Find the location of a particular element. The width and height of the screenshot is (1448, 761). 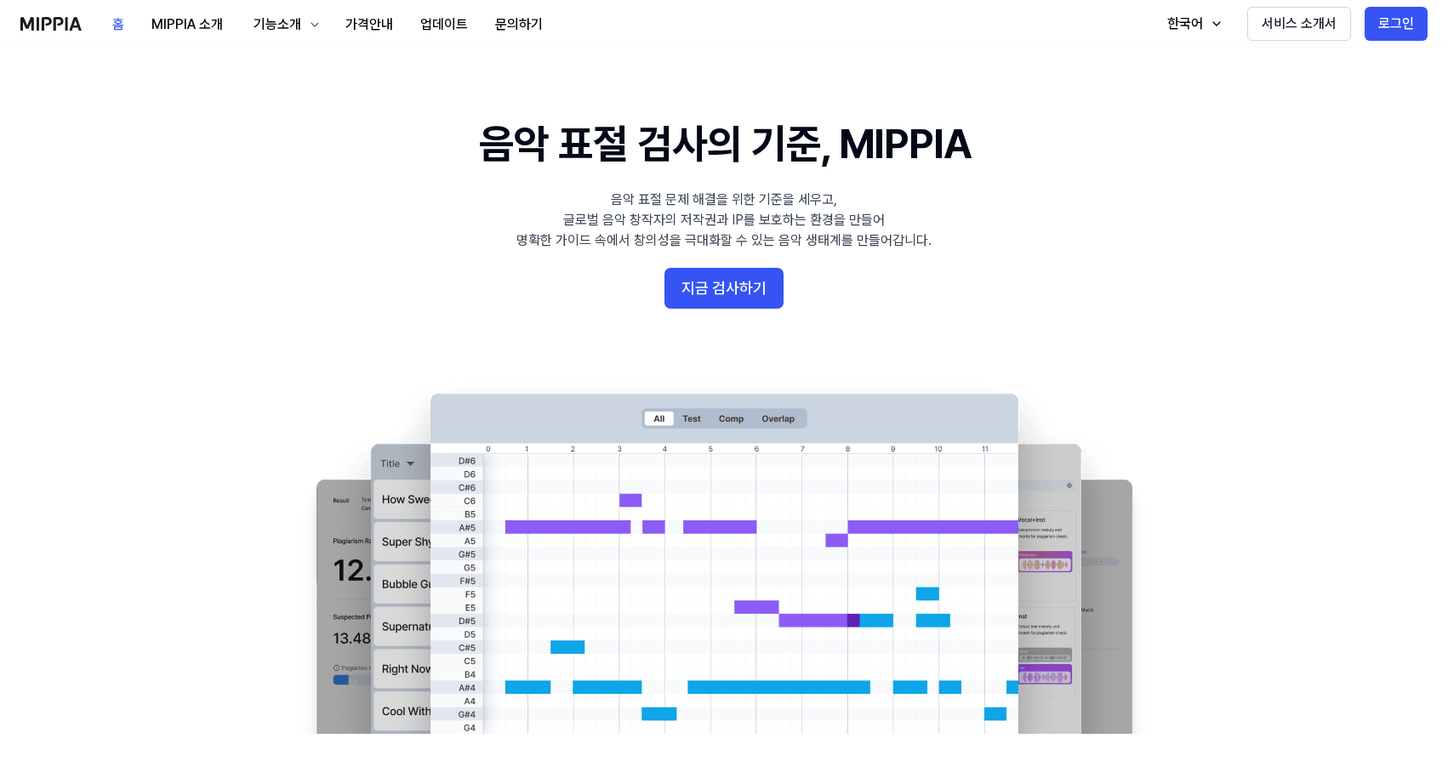

a: 업데이트 is located at coordinates (444, 24).